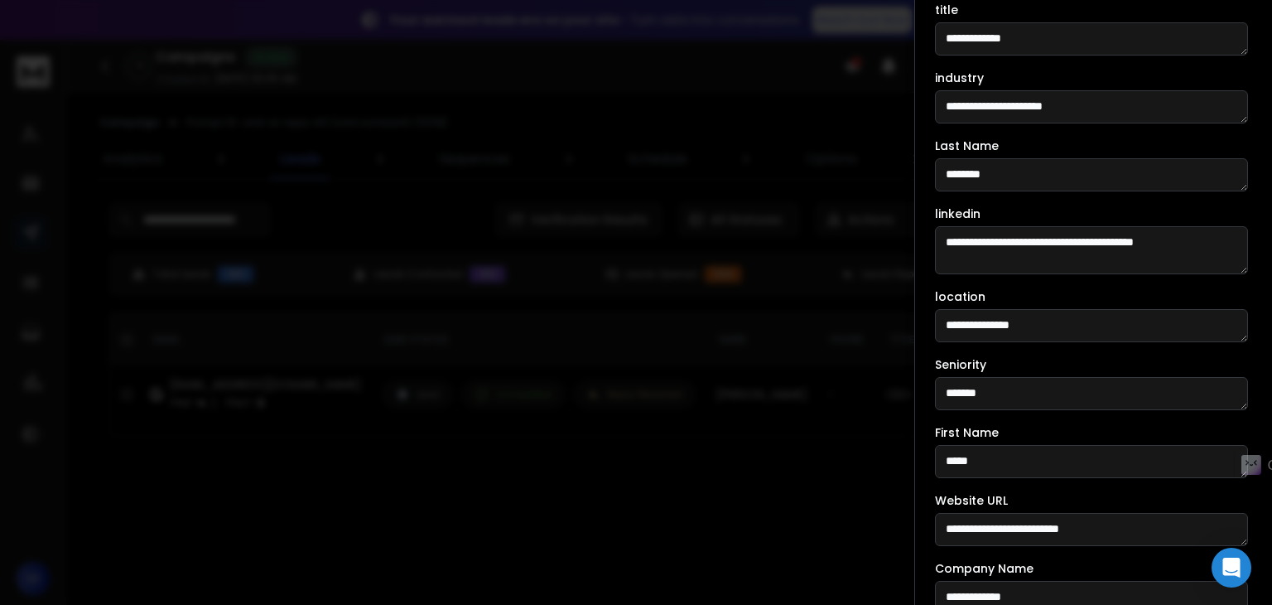  I want to click on label: Website URL, so click(971, 500).